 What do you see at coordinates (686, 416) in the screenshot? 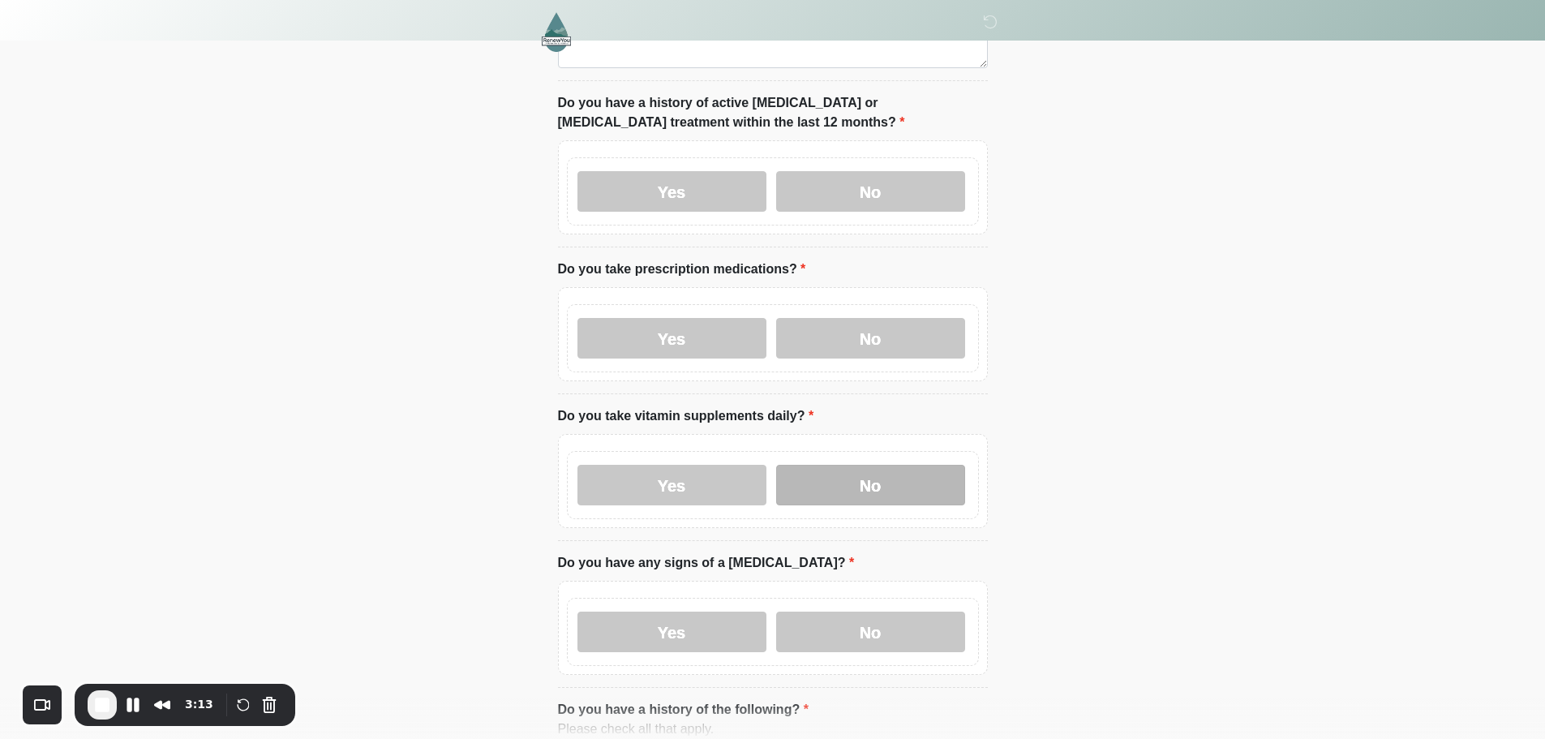
I see `label: Do you take vitamin supplements daily?` at bounding box center [686, 416].